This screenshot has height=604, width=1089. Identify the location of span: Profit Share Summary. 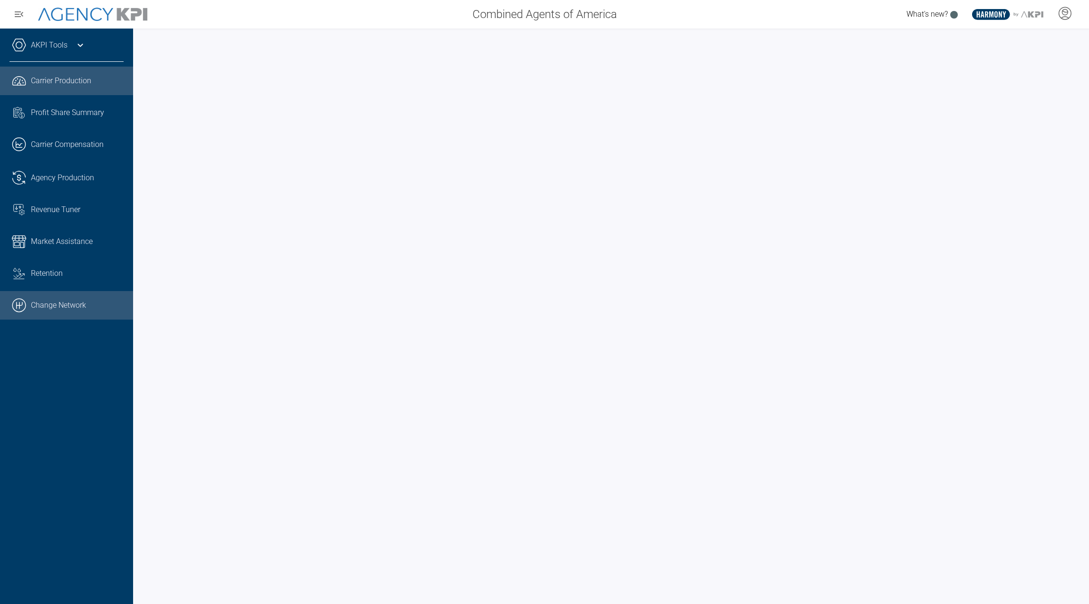
(67, 113).